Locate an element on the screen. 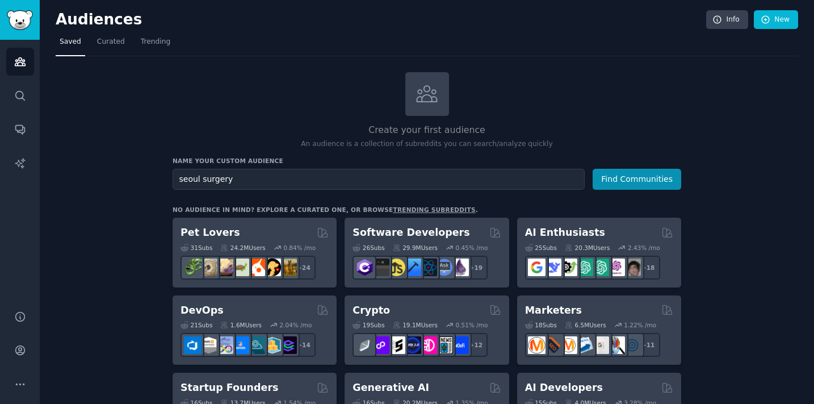  img: content_marketing is located at coordinates (537, 345).